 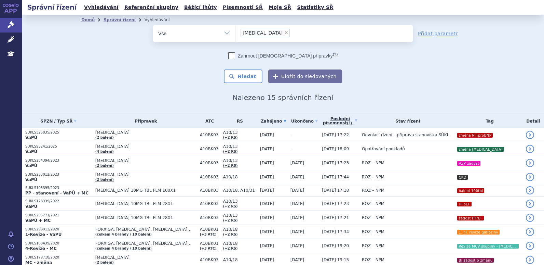 What do you see at coordinates (58, 132) in the screenshot?
I see `p: SUKLS325835/2025` at bounding box center [58, 132].